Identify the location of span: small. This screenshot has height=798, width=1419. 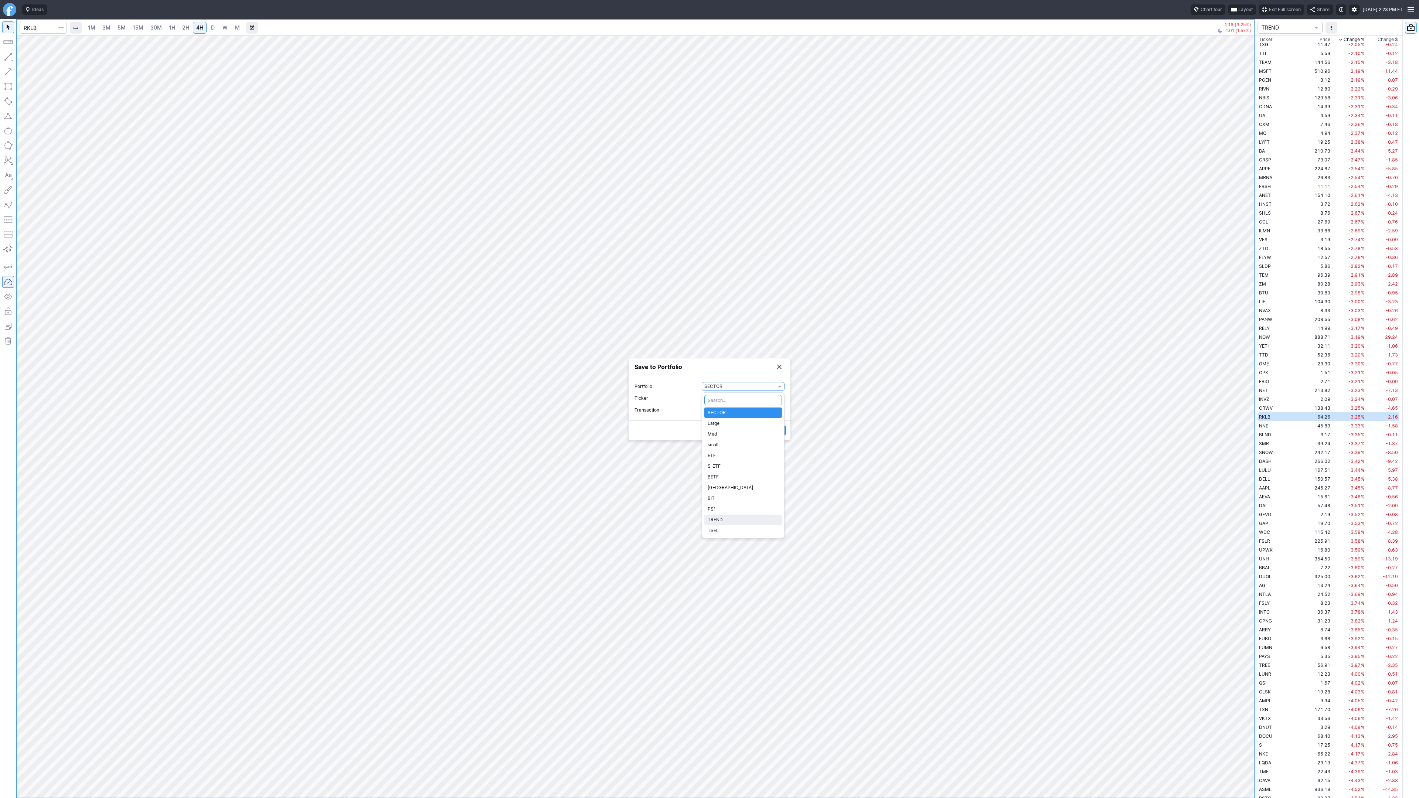
(743, 445).